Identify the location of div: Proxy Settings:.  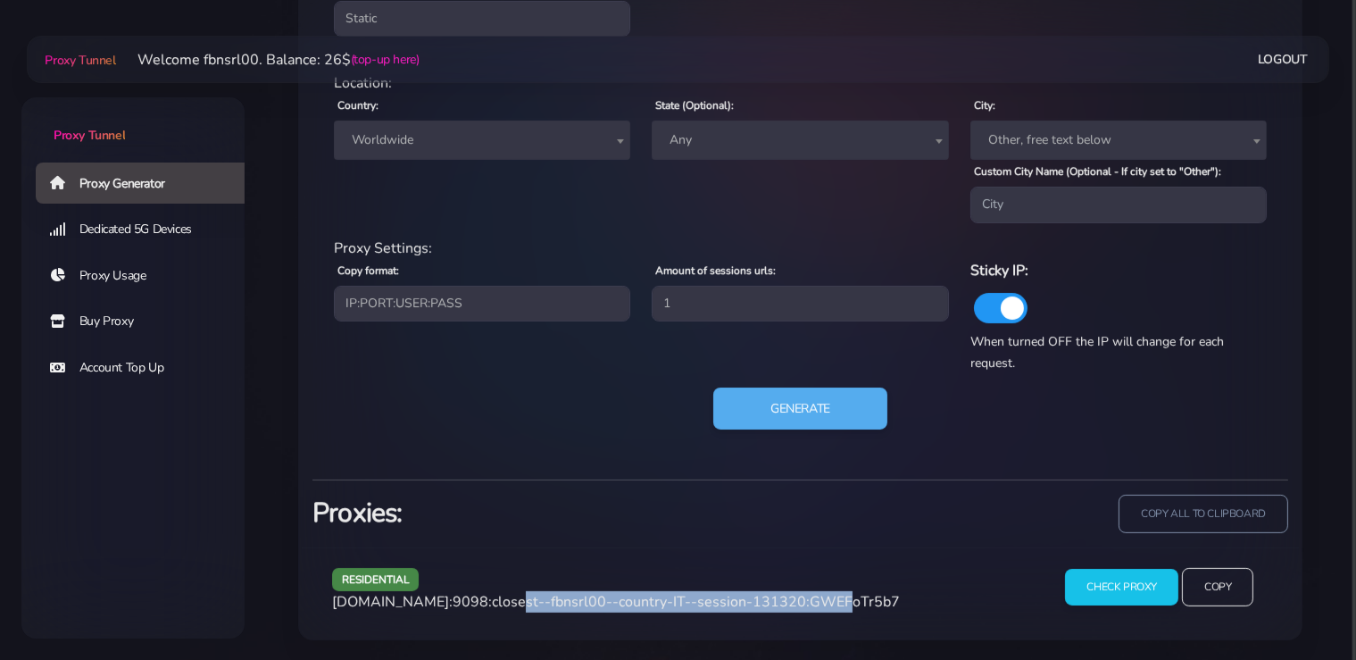
(800, 248).